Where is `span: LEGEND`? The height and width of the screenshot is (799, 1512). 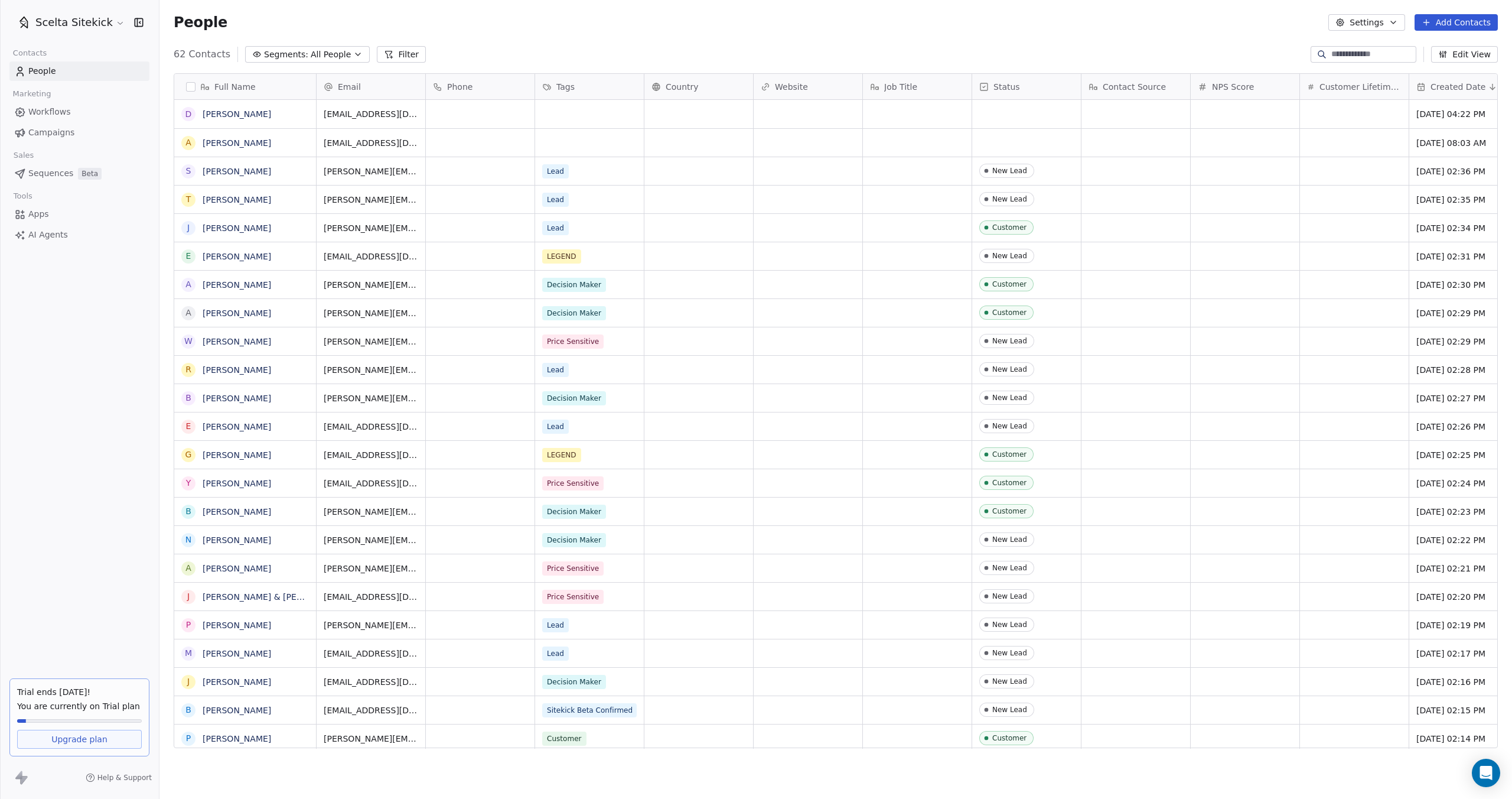 span: LEGEND is located at coordinates (562, 455).